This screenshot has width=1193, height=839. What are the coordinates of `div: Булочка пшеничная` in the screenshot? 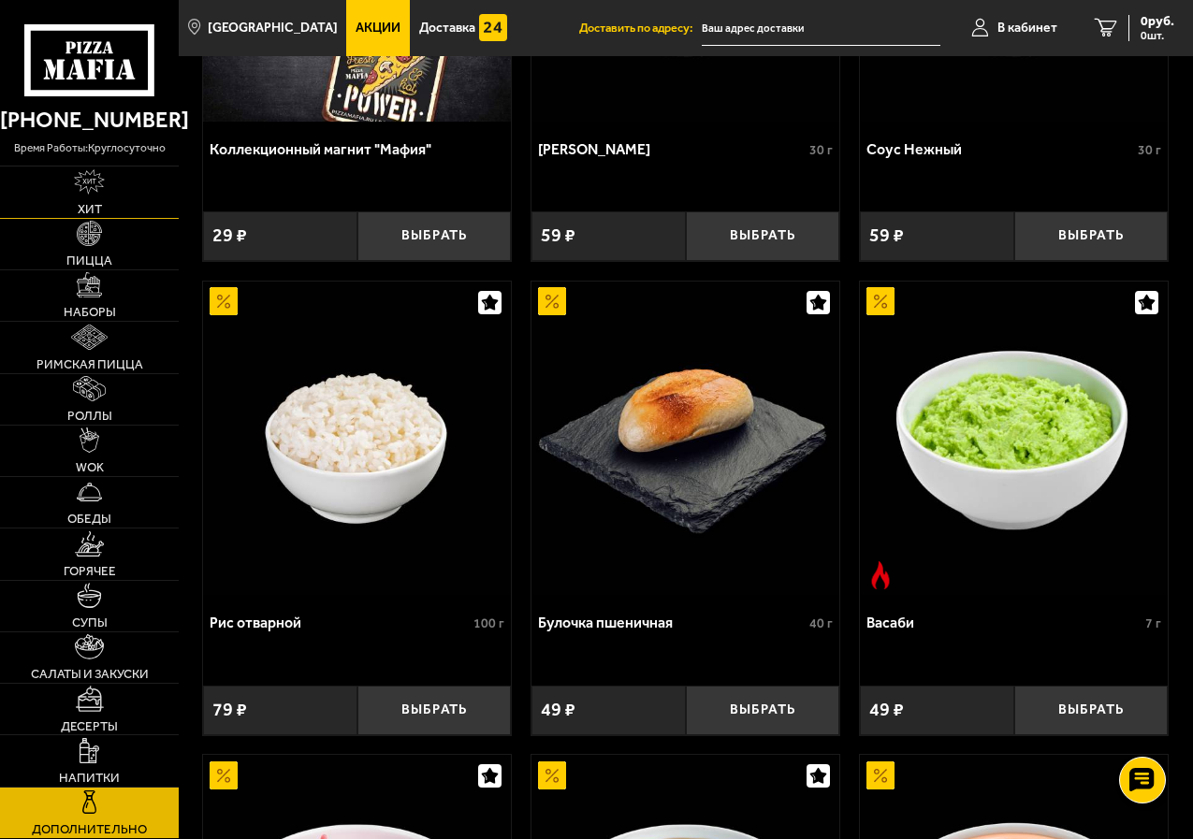 It's located at (671, 622).